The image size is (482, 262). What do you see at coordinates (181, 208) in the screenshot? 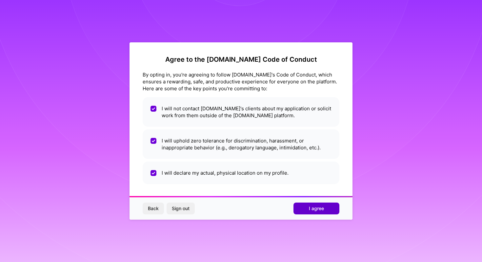
I see `span: Sign out` at bounding box center [181, 208].